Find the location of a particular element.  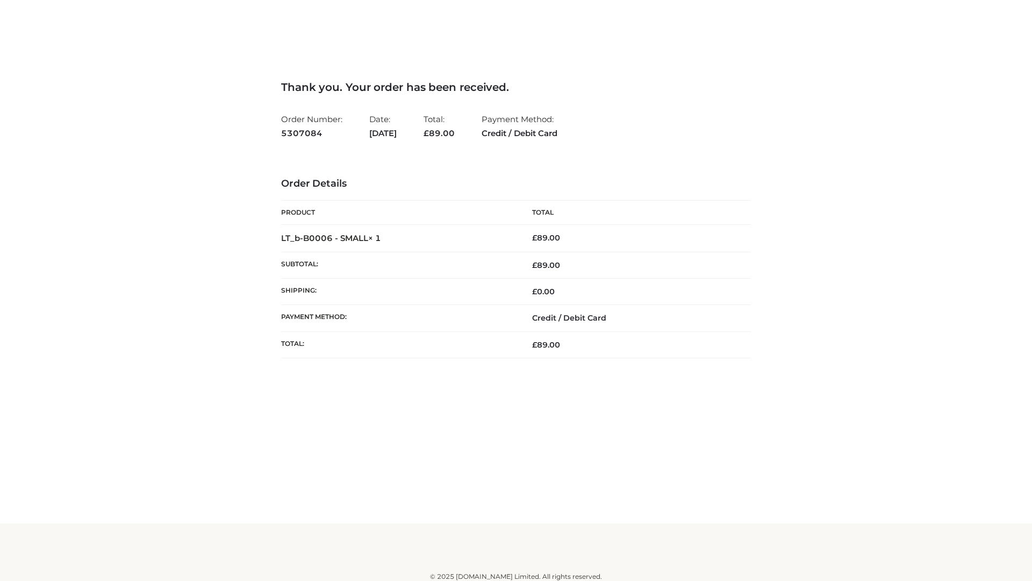

th: Subtotal: is located at coordinates (398, 265).